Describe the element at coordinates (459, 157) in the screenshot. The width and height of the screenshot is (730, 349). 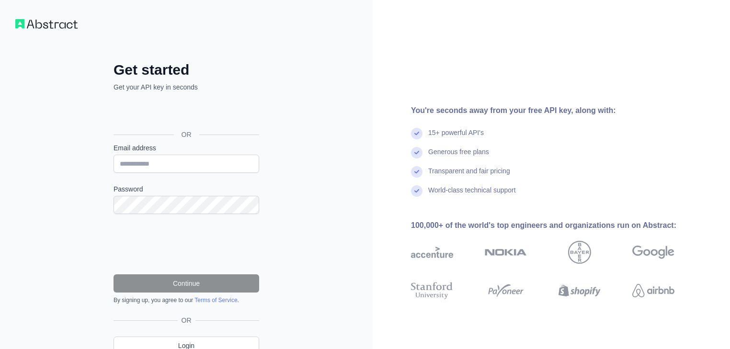
I see `div: Generous free plans` at that location.